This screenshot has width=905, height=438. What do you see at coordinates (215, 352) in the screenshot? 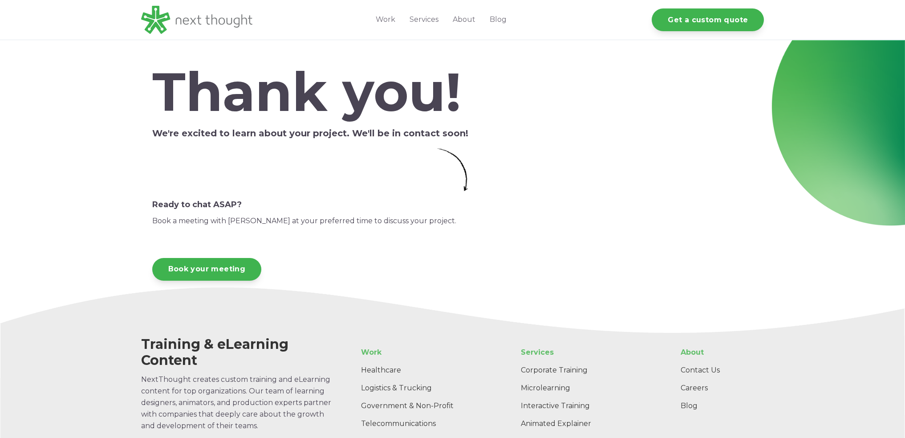
I see `span: Training & eLearning Content` at bounding box center [215, 352].